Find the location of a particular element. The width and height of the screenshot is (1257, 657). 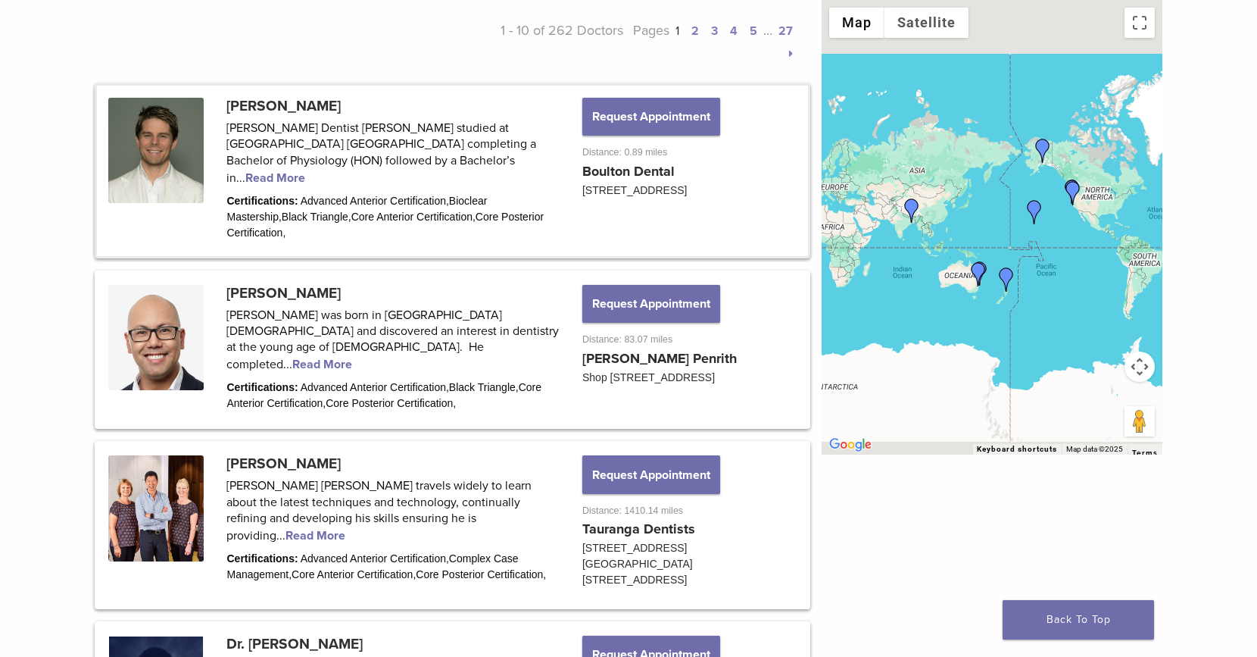

div: Dr. Sandy Shih is located at coordinates (1073, 192).